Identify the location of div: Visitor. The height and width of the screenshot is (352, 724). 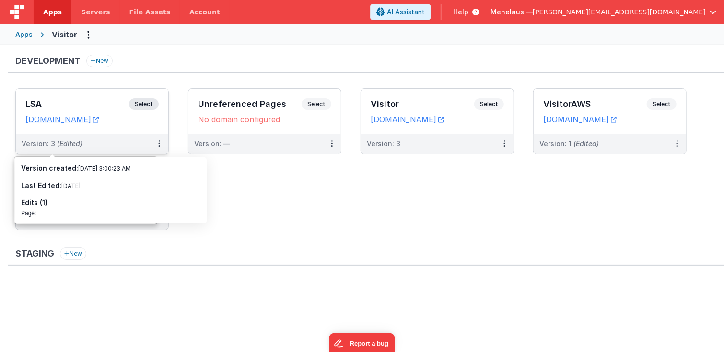
(64, 35).